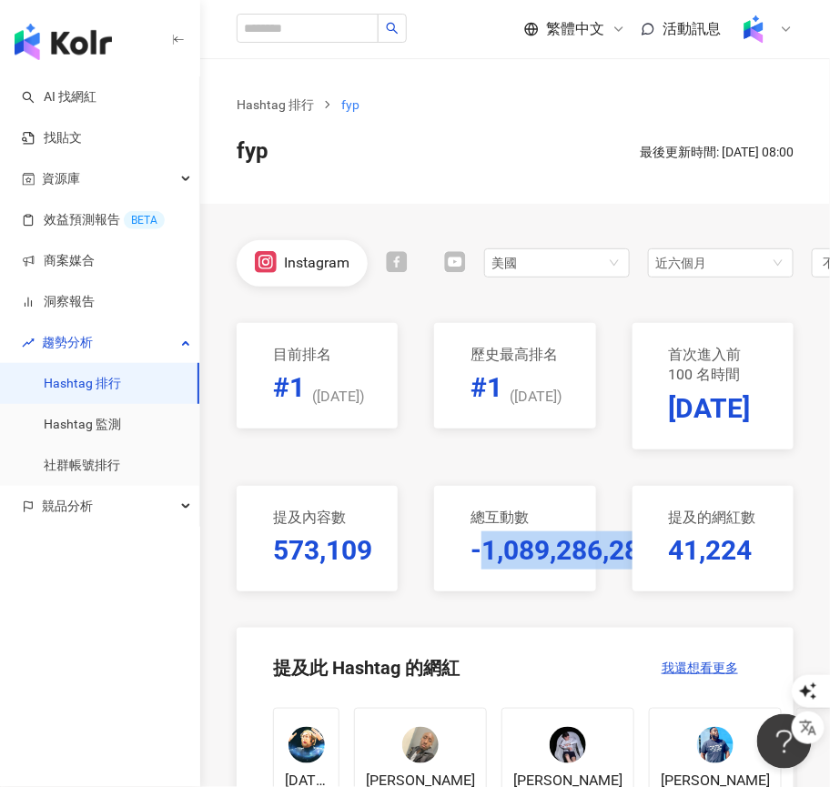 The height and width of the screenshot is (787, 830). Describe the element at coordinates (58, 261) in the screenshot. I see `a: 商案媒合` at that location.